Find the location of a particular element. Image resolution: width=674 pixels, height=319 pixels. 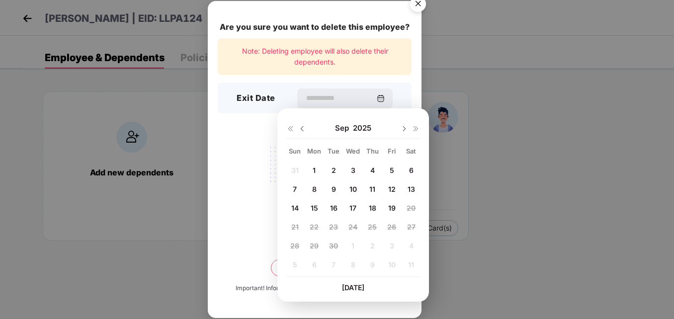

span: 7 is located at coordinates (295, 189).